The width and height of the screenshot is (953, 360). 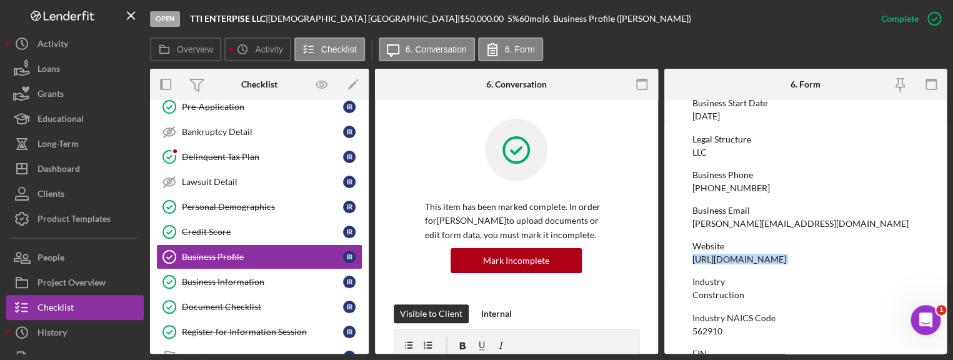 What do you see at coordinates (805, 210) in the screenshot?
I see `div: Business Email` at bounding box center [805, 210].